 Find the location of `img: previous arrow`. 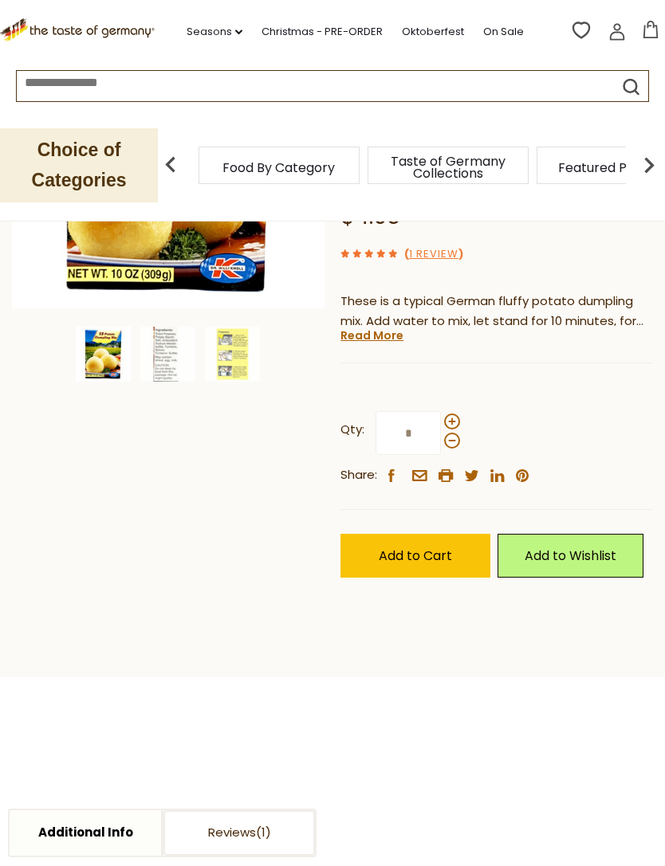

img: previous arrow is located at coordinates (171, 165).